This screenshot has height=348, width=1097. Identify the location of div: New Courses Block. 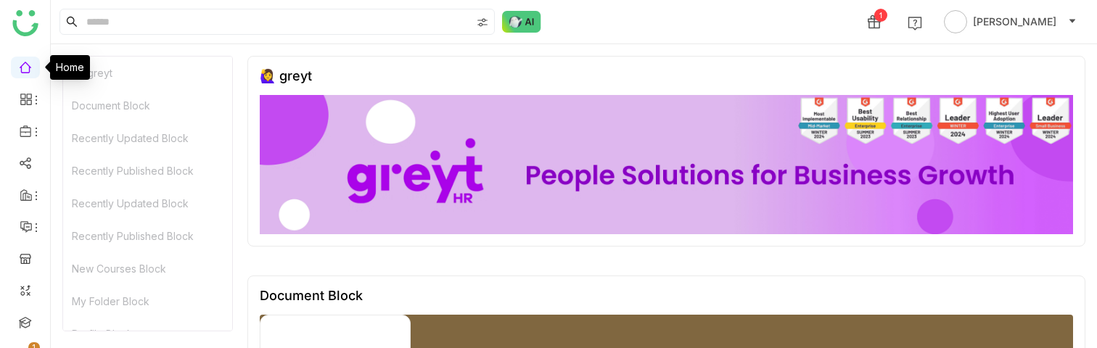
(147, 268).